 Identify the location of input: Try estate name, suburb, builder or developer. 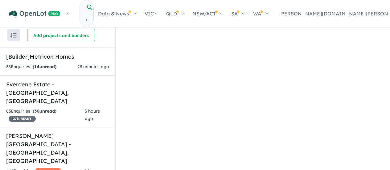
(86, 20).